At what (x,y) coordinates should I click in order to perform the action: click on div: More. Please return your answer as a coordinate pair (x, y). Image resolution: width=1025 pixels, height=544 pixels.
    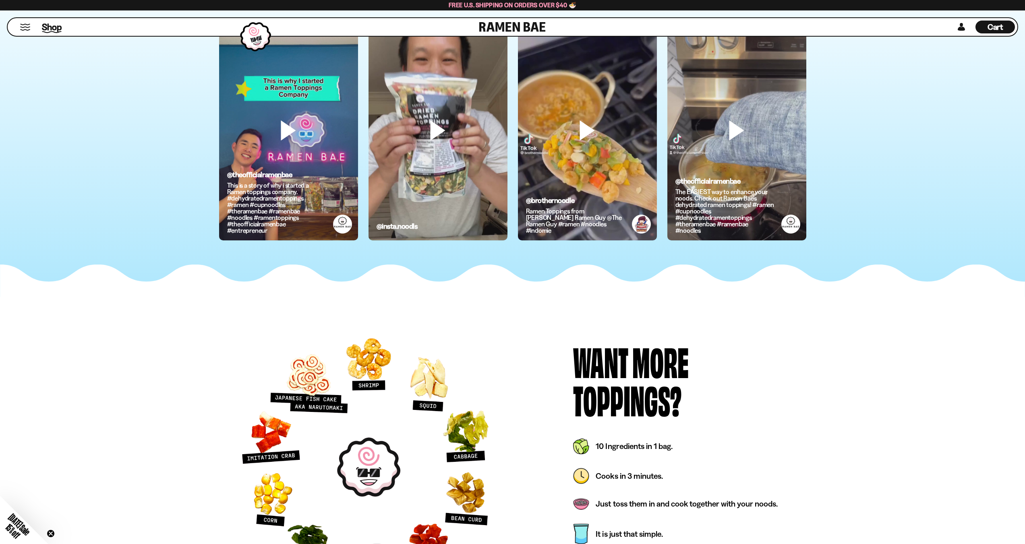
    Looking at the image, I should click on (660, 360).